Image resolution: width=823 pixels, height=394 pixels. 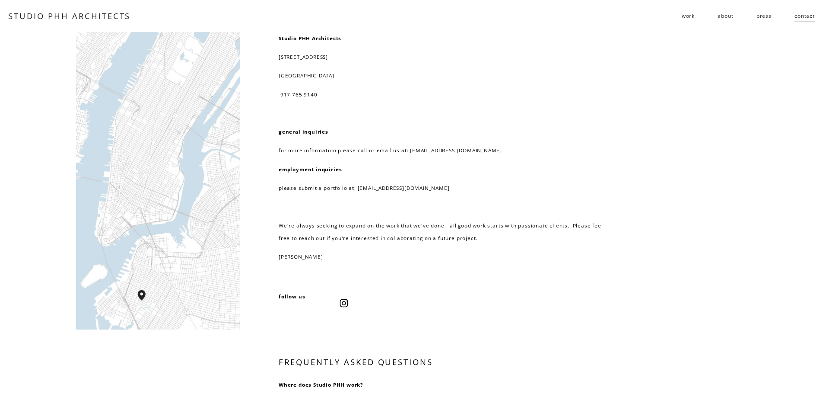 What do you see at coordinates (445, 232) in the screenshot?
I see `p: We're always seeking to expand on the work that we've done - all good work starts with passionate...` at bounding box center [445, 232].